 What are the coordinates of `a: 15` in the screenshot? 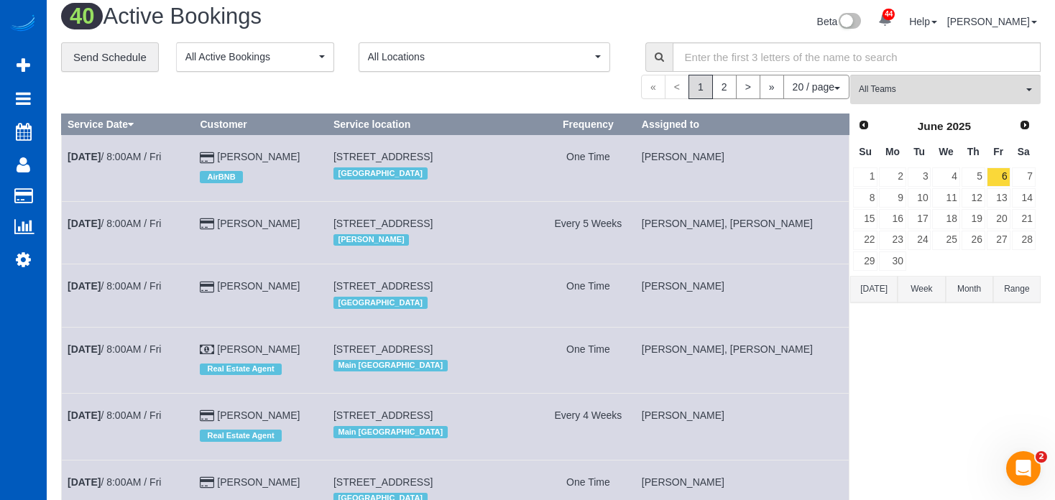 It's located at (865, 218).